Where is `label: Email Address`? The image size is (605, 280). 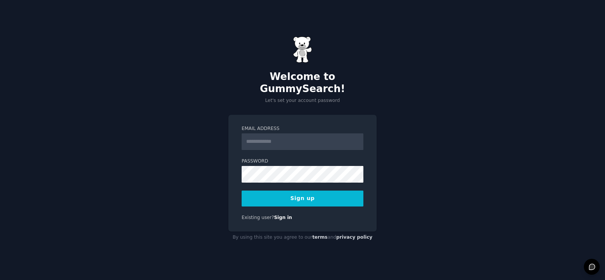
label: Email Address is located at coordinates (303, 129).